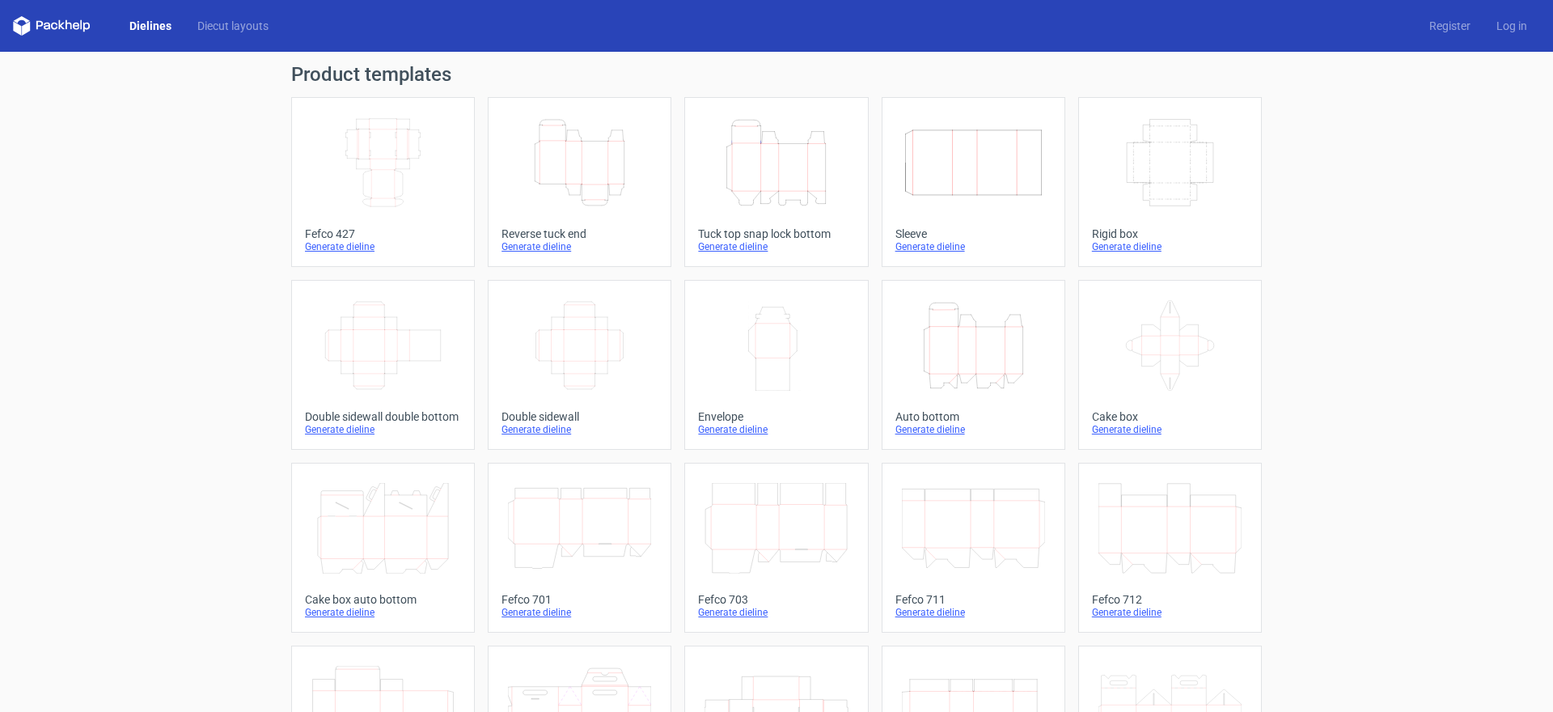 The width and height of the screenshot is (1553, 712). Describe the element at coordinates (579, 365) in the screenshot. I see `a: Double sidewallGenerate dieline` at that location.